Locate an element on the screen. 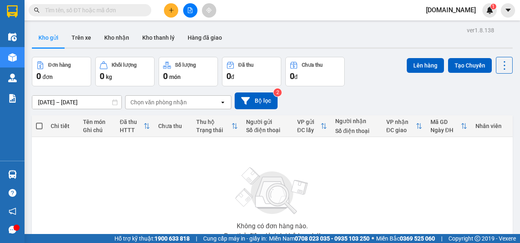  span: Miền Nam is located at coordinates (319, 238).